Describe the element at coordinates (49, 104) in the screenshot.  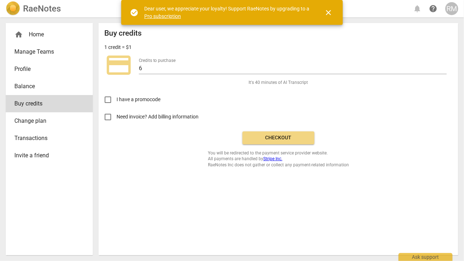
I see `a: Buy credits` at that location.